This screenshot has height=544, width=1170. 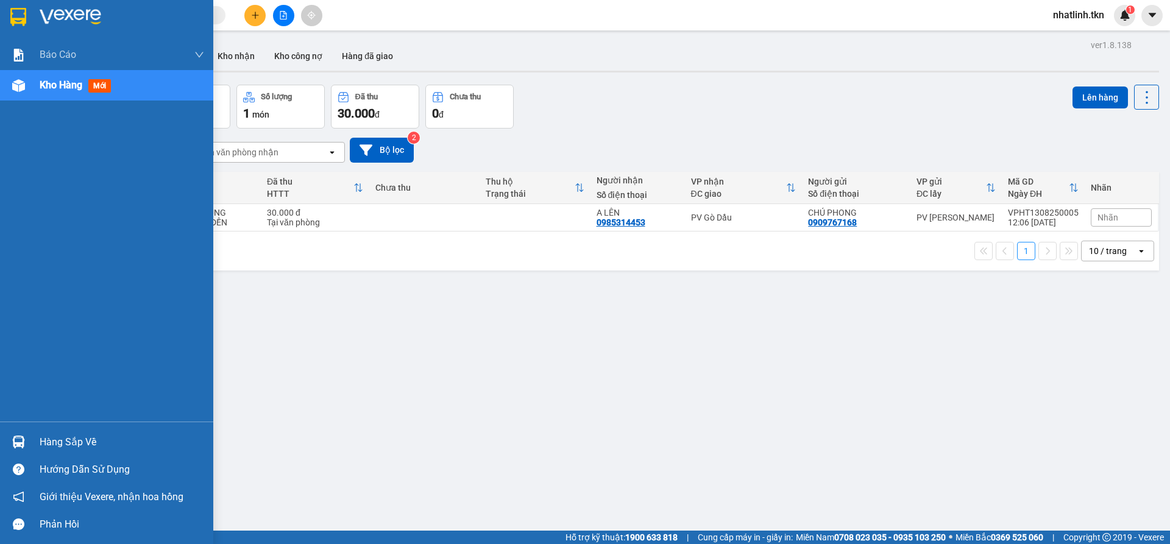 What do you see at coordinates (1108, 251) in the screenshot?
I see `div: 10 / trang` at bounding box center [1108, 251].